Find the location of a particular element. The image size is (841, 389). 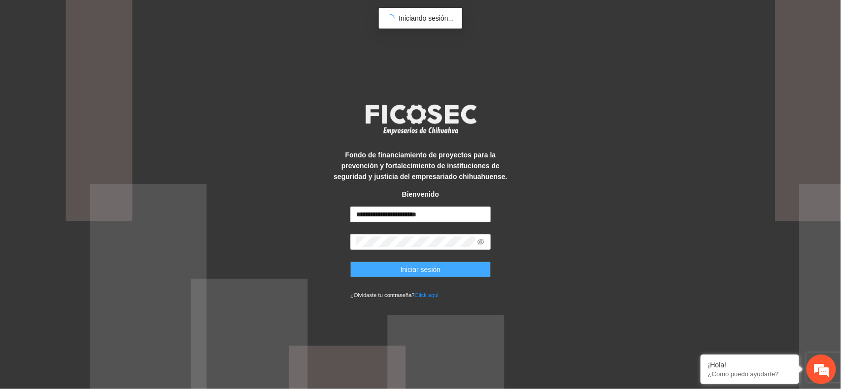

strong: Fondo de financiamiento de proyectos para la prevención y fortalecimiento de instituciones de seg... is located at coordinates (420, 166).